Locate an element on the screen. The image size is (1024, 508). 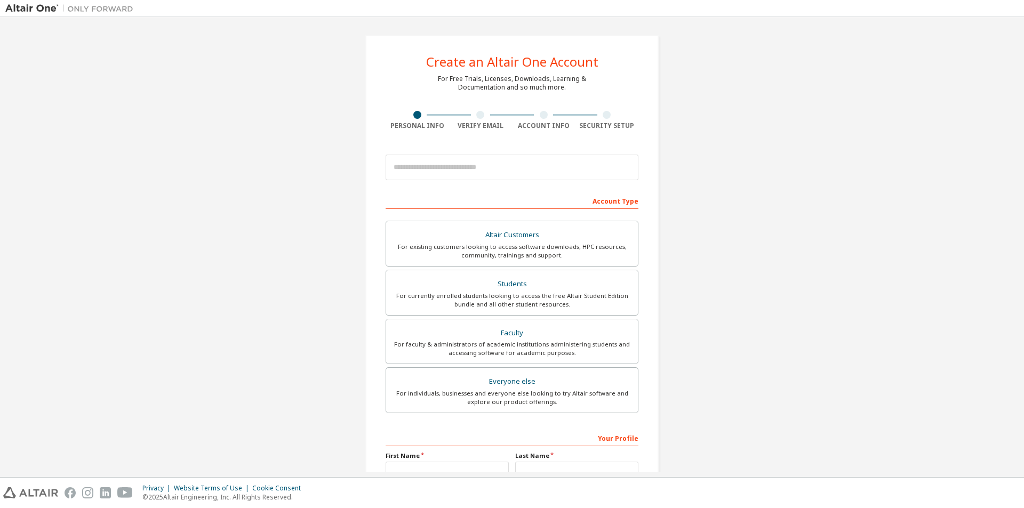
div: Website Terms of Use is located at coordinates (213, 489).